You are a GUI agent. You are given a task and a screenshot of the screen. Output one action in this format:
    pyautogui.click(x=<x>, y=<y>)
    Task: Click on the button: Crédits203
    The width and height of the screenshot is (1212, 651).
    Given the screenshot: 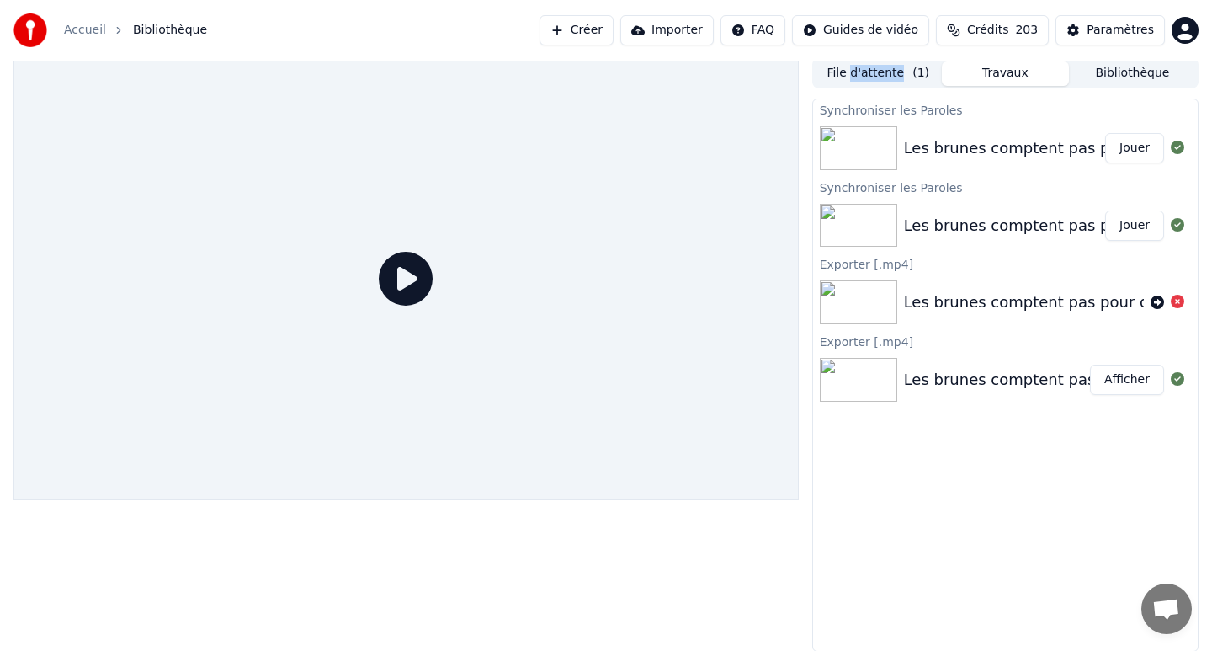 What is the action you would take?
    pyautogui.click(x=993, y=30)
    